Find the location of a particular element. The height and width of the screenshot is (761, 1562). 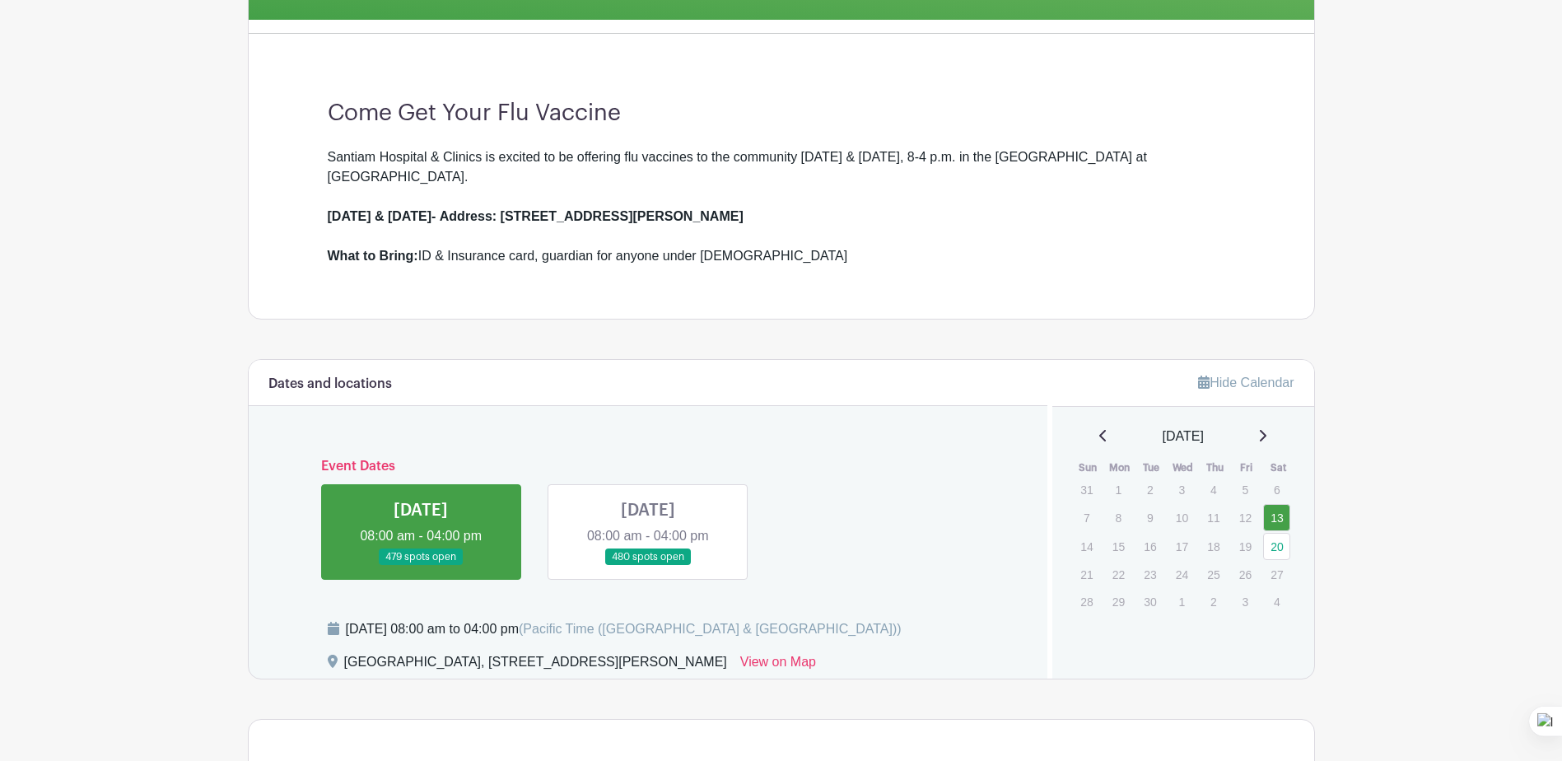

p: 22 is located at coordinates (1118, 574).